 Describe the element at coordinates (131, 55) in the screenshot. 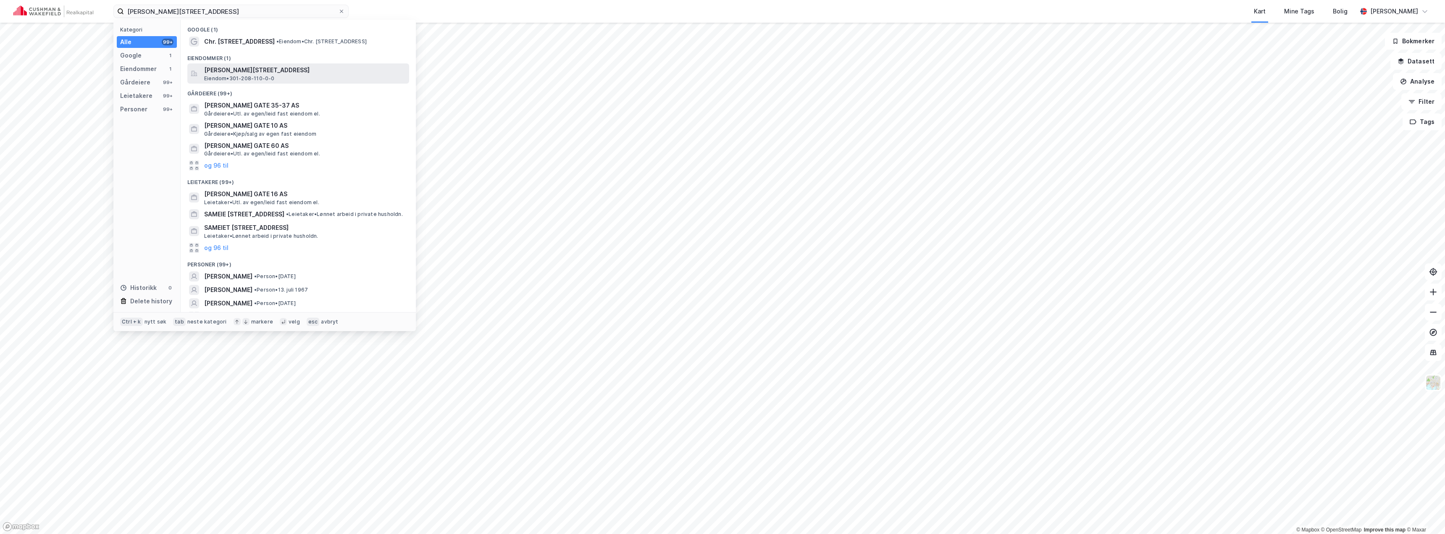

I see `div: Google` at that location.